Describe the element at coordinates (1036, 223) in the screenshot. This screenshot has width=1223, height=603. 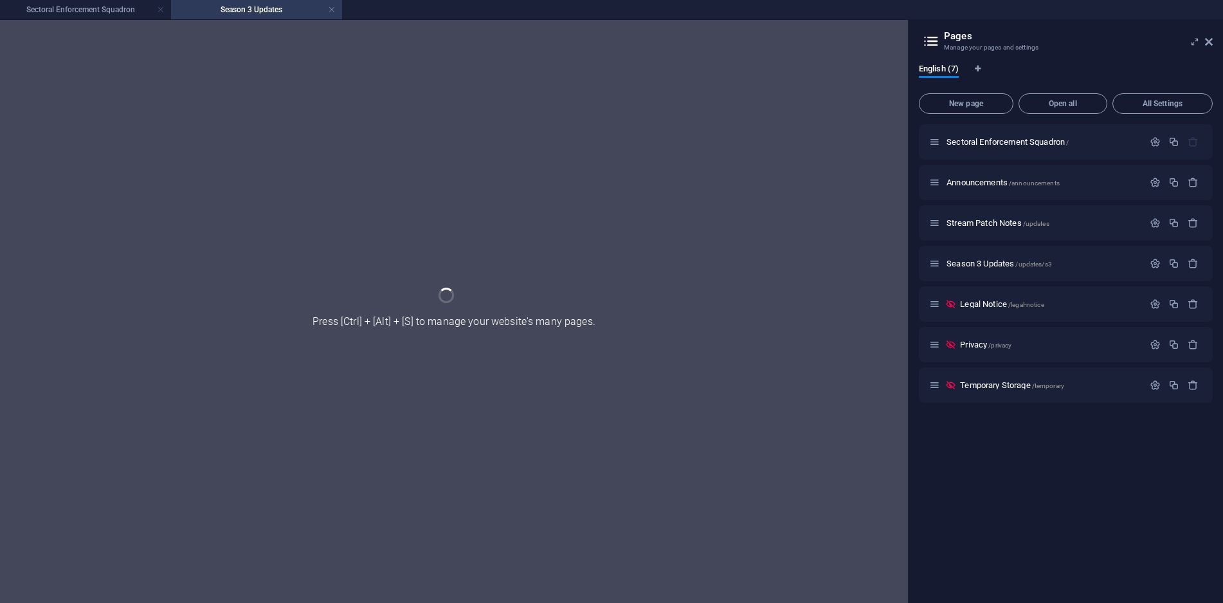
I see `span: /updates` at that location.